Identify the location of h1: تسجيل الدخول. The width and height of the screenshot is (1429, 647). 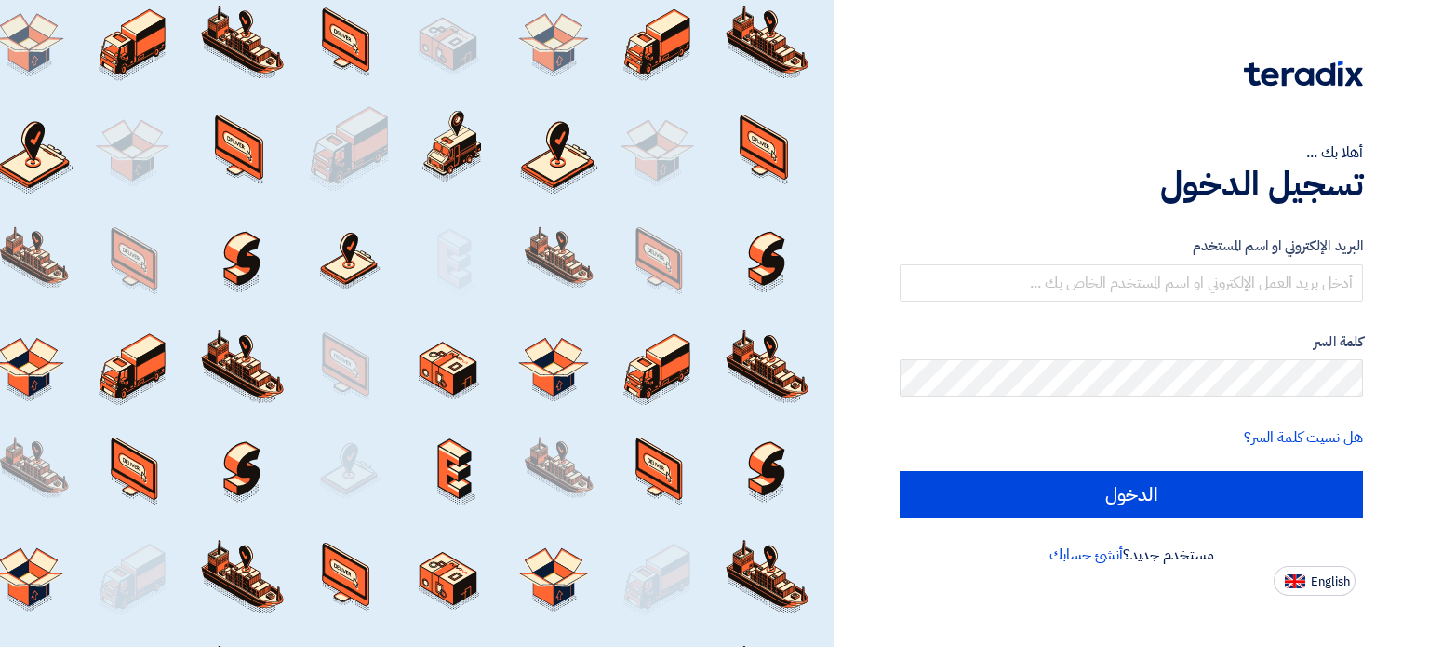
(1132, 184).